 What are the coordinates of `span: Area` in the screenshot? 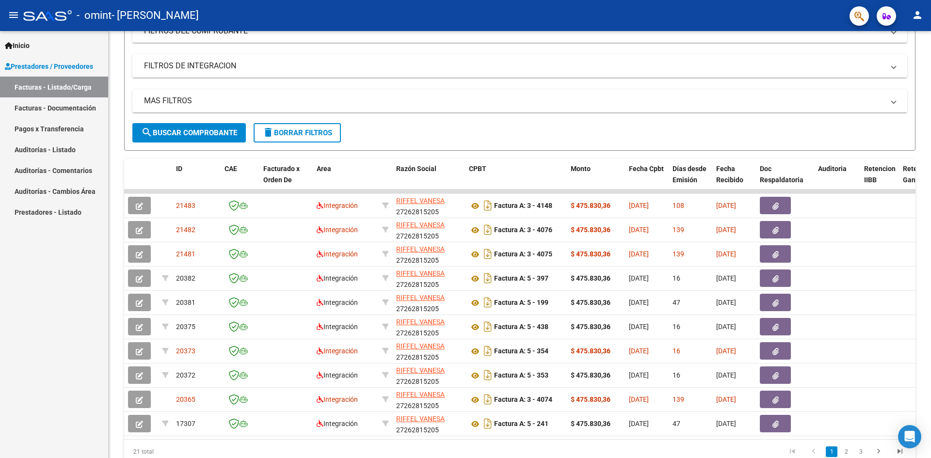 It's located at (324, 169).